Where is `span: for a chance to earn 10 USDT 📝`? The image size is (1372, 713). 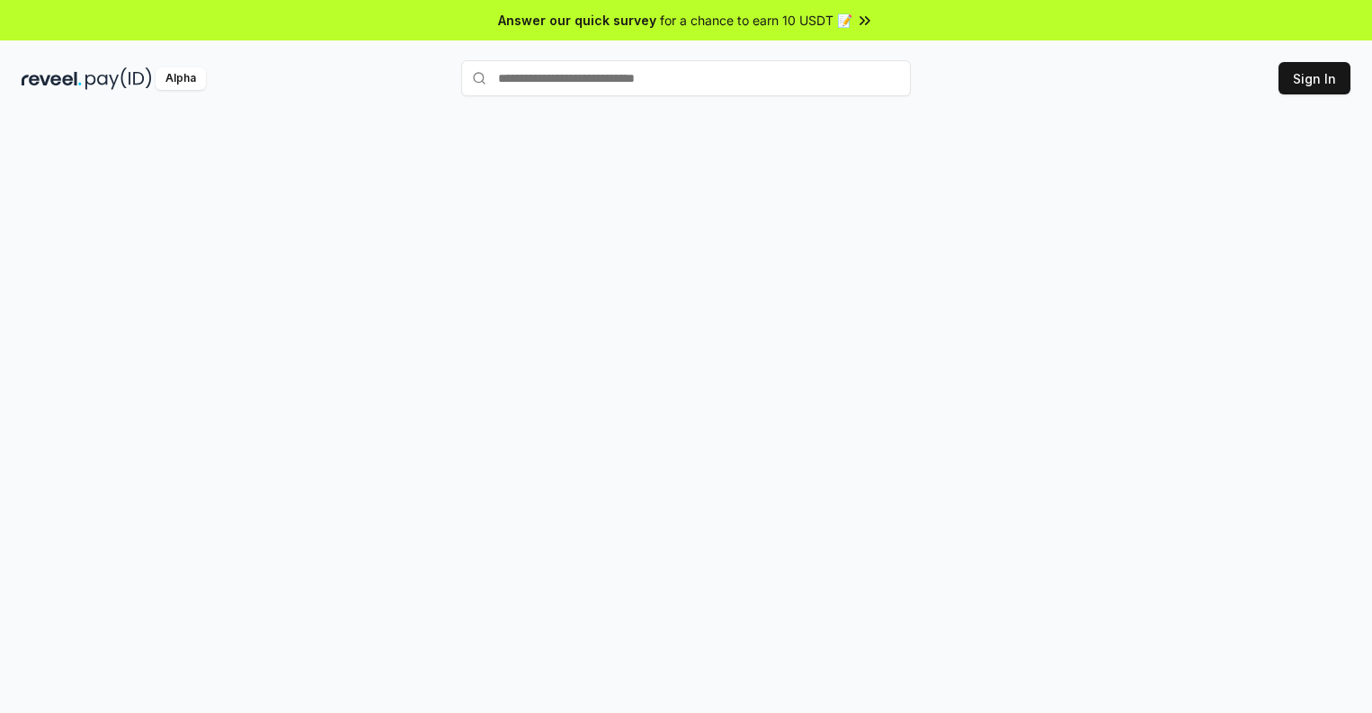
span: for a chance to earn 10 USDT 📝 is located at coordinates (756, 20).